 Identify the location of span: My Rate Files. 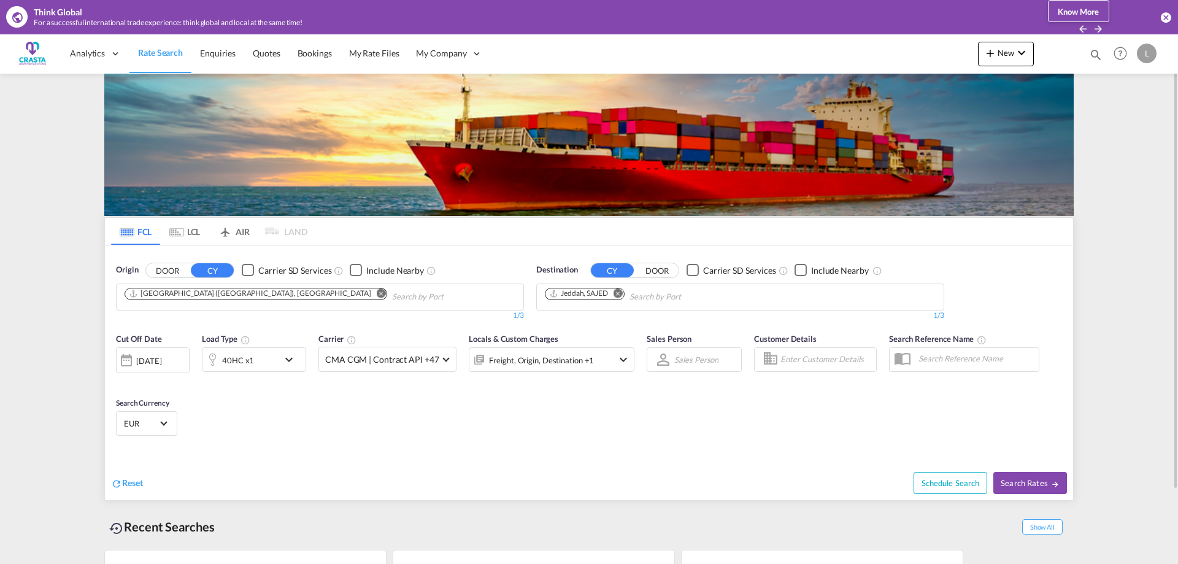
(374, 53).